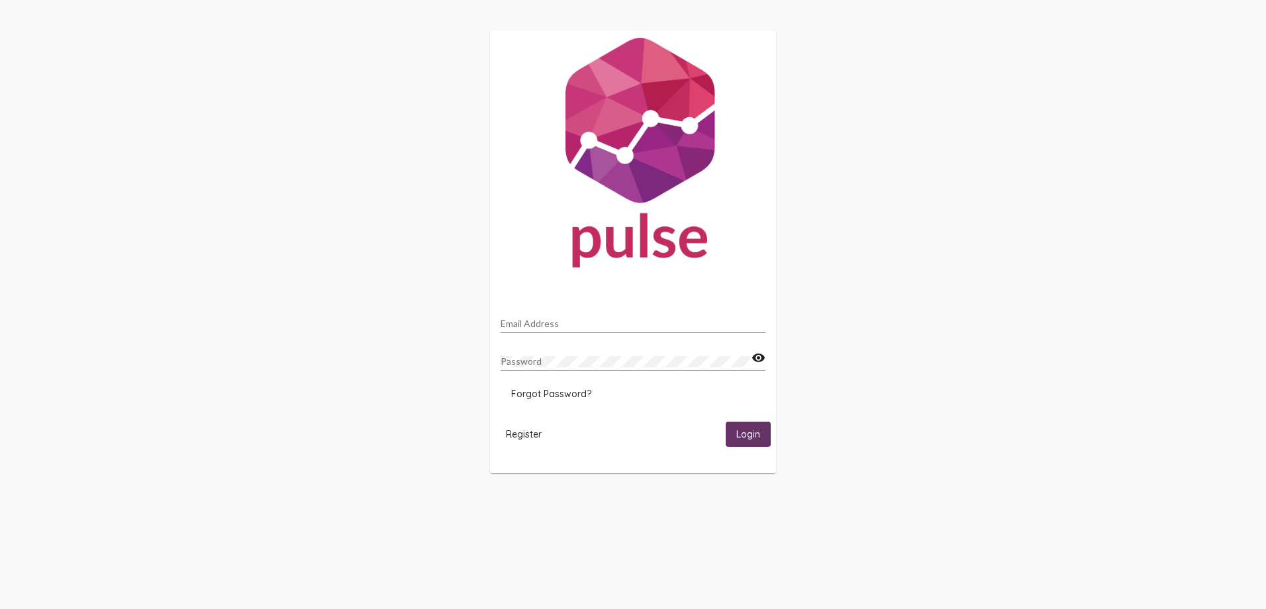 The height and width of the screenshot is (609, 1266). What do you see at coordinates (758, 358) in the screenshot?
I see `mat-icon: visibility` at bounding box center [758, 358].